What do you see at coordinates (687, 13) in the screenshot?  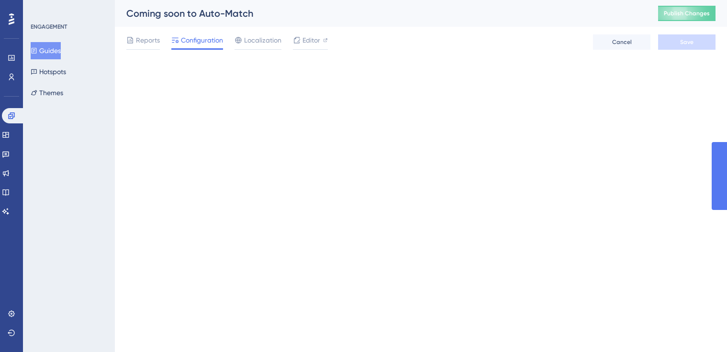 I see `span: Publish Changes` at bounding box center [687, 13].